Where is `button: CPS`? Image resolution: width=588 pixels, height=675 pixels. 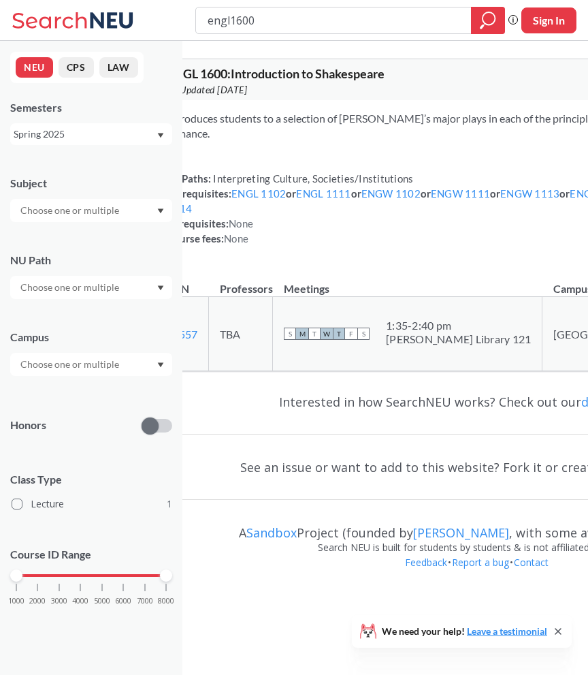 button: CPS is located at coordinates (76, 67).